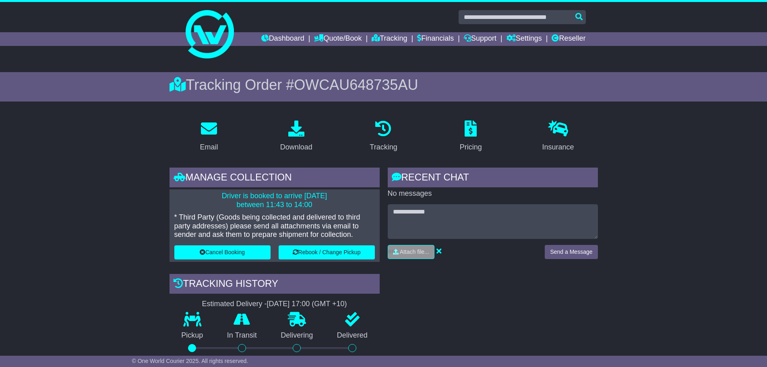 Image resolution: width=767 pixels, height=367 pixels. What do you see at coordinates (283, 39) in the screenshot?
I see `a: Dashboard` at bounding box center [283, 39].